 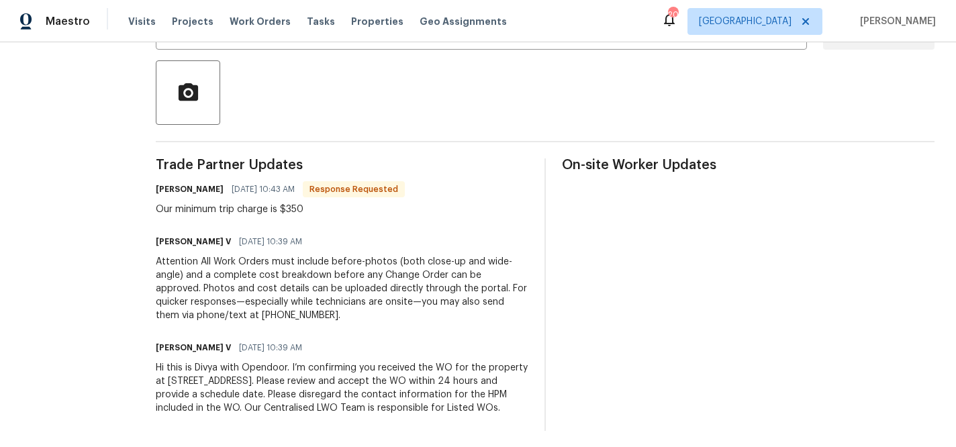 I want to click on span: Work Orders, so click(x=260, y=21).